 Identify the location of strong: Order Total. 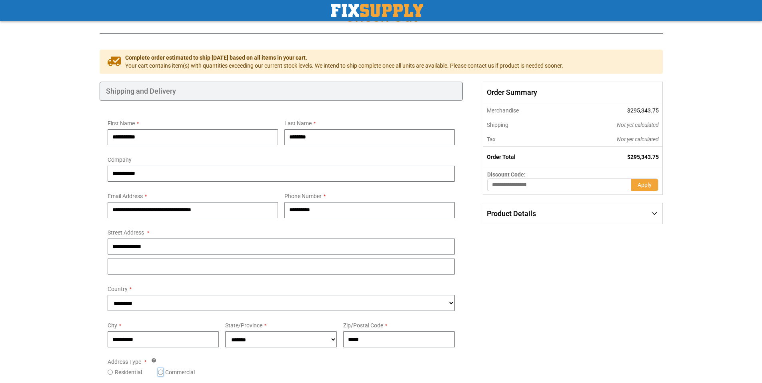
(501, 157).